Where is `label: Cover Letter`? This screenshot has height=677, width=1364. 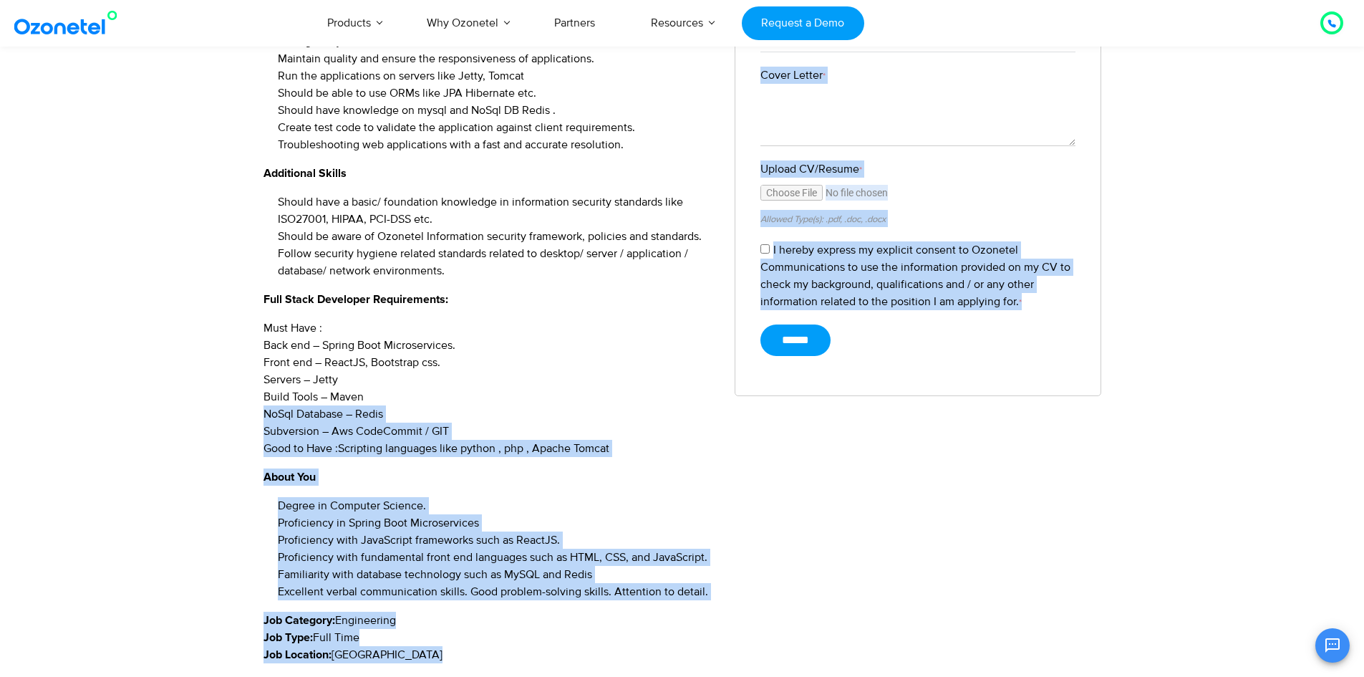
label: Cover Letter is located at coordinates (918, 75).